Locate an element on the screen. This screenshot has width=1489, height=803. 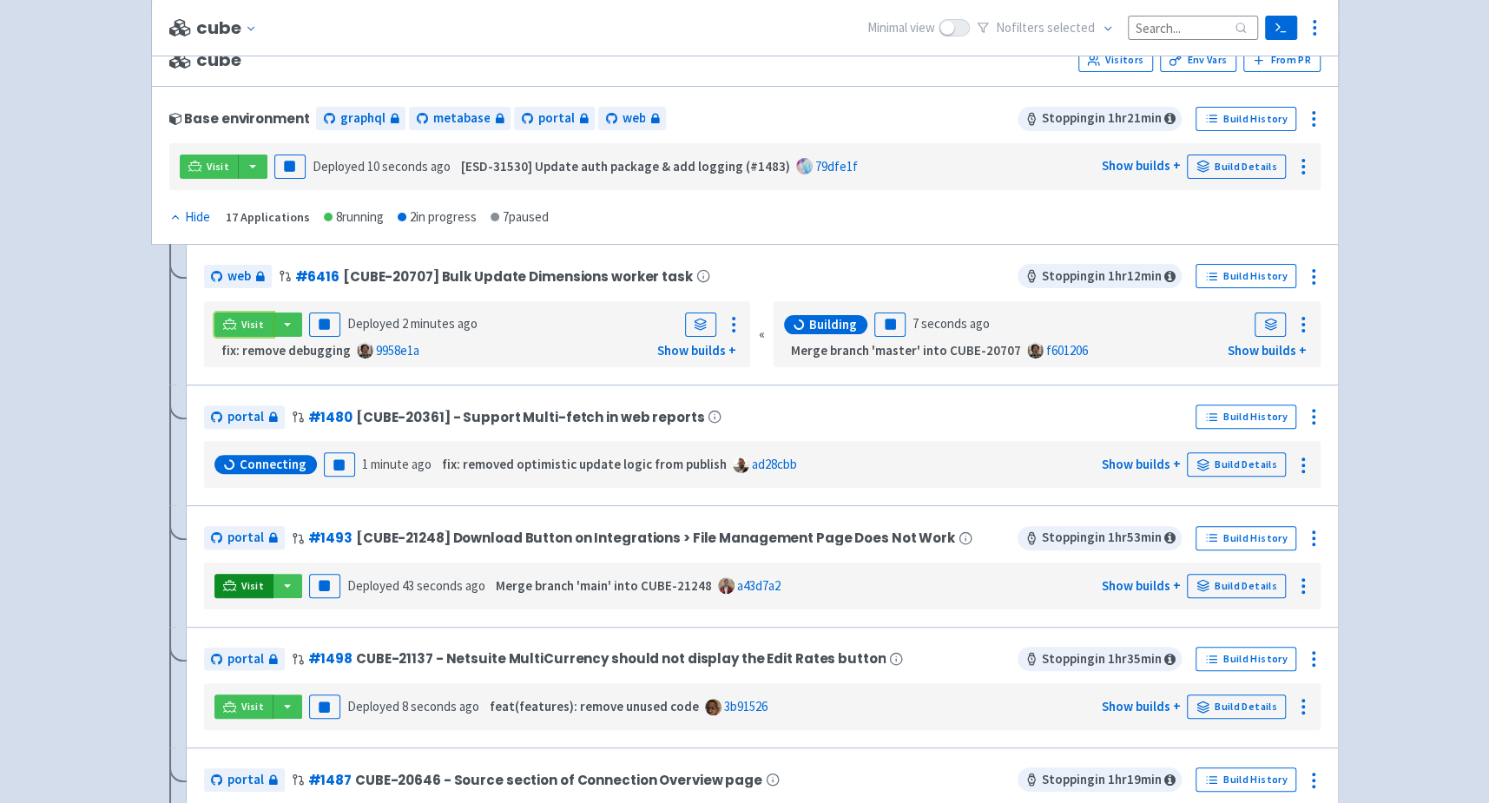
time: 1 minute ago is located at coordinates (397, 464).